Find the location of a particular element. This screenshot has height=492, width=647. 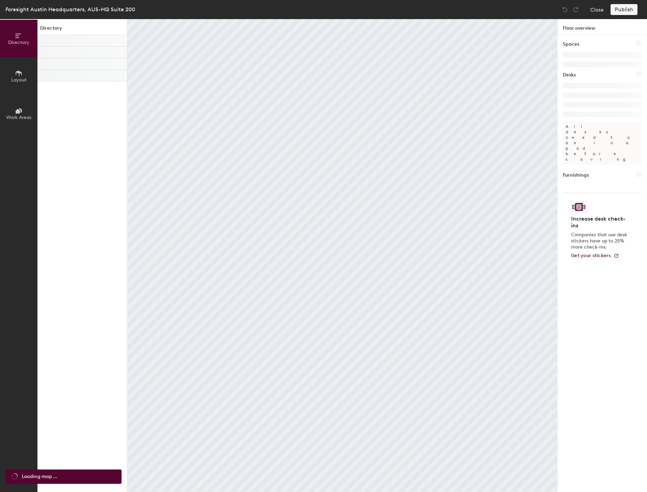

h1: Spaces is located at coordinates (571, 44).